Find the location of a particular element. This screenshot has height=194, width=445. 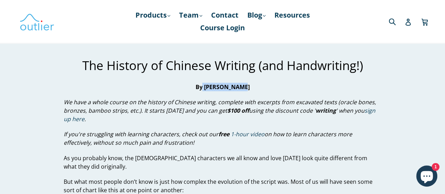

a: 1-hour video is located at coordinates (248, 134).